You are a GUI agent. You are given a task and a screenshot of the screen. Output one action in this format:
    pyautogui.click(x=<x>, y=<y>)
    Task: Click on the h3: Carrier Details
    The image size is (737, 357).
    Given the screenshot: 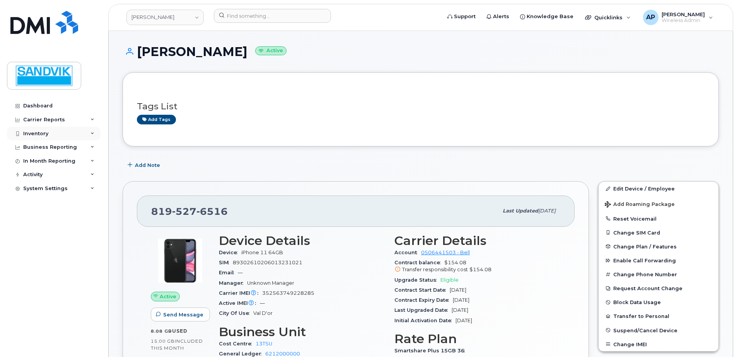 What is the action you would take?
    pyautogui.click(x=478, y=241)
    